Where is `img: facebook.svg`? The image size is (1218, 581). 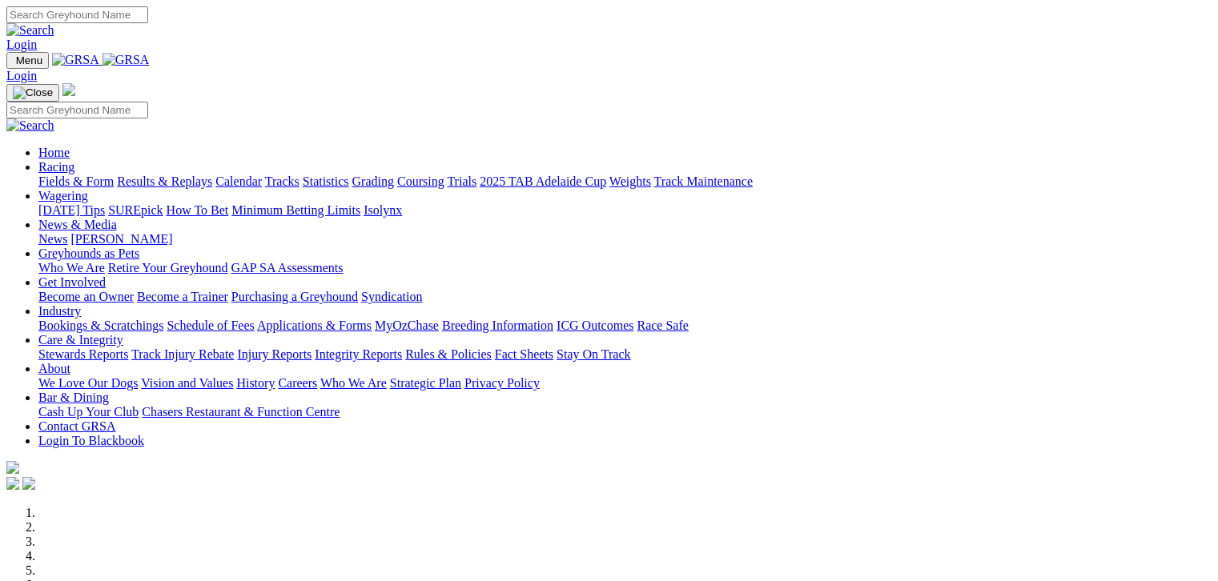 img: facebook.svg is located at coordinates (13, 484).